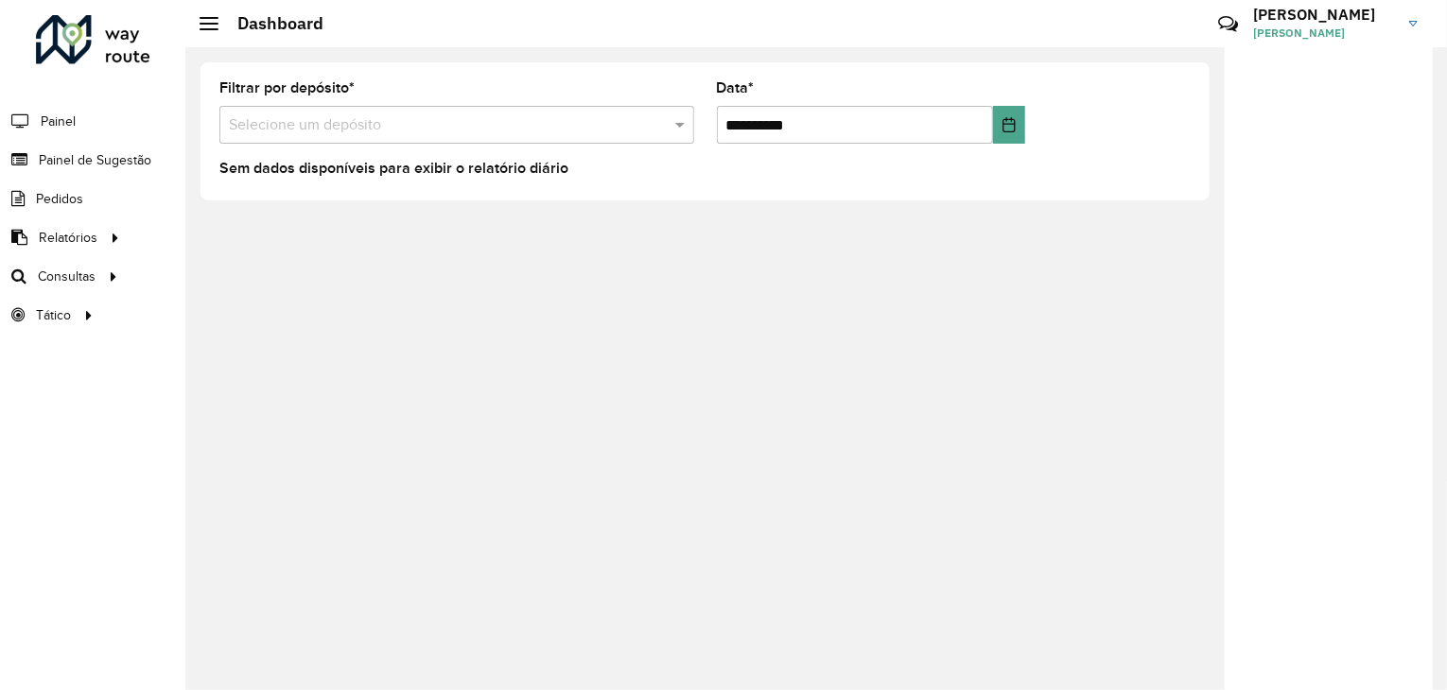 This screenshot has width=1447, height=690. What do you see at coordinates (1009, 125) in the screenshot?
I see `button: Choose Date` at bounding box center [1009, 125].